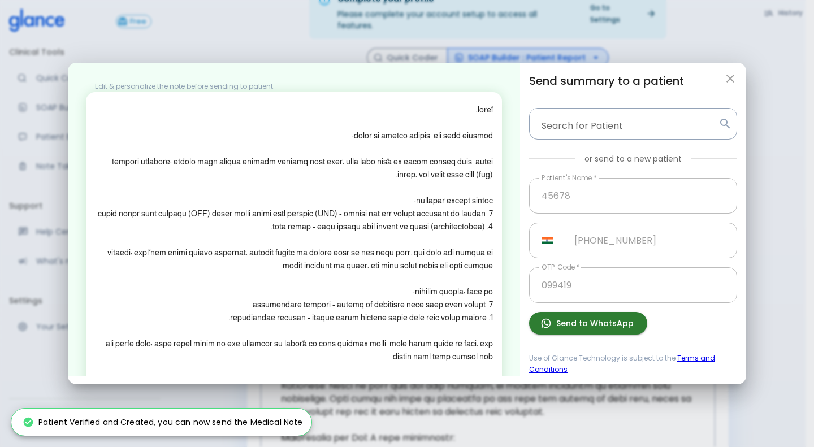  What do you see at coordinates (649, 240) in the screenshot?
I see `input: Enter Patient's WhatsApp Number` at bounding box center [649, 240].